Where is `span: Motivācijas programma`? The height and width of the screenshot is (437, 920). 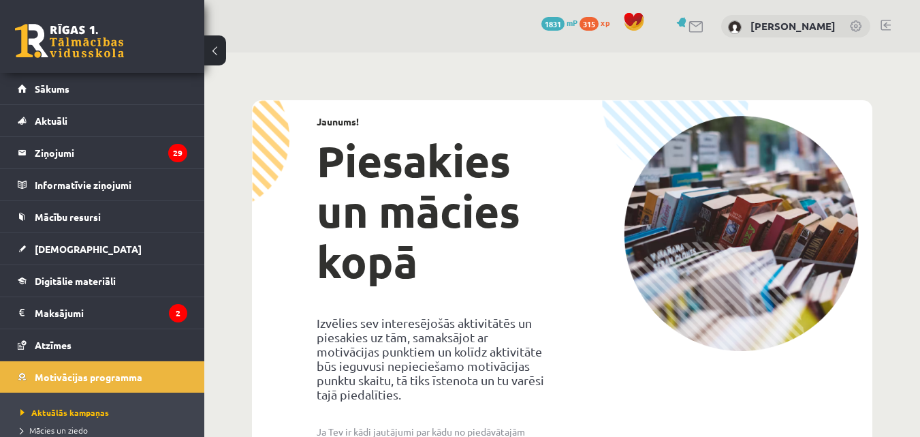
span: Motivācijas programma is located at coordinates (89, 377).